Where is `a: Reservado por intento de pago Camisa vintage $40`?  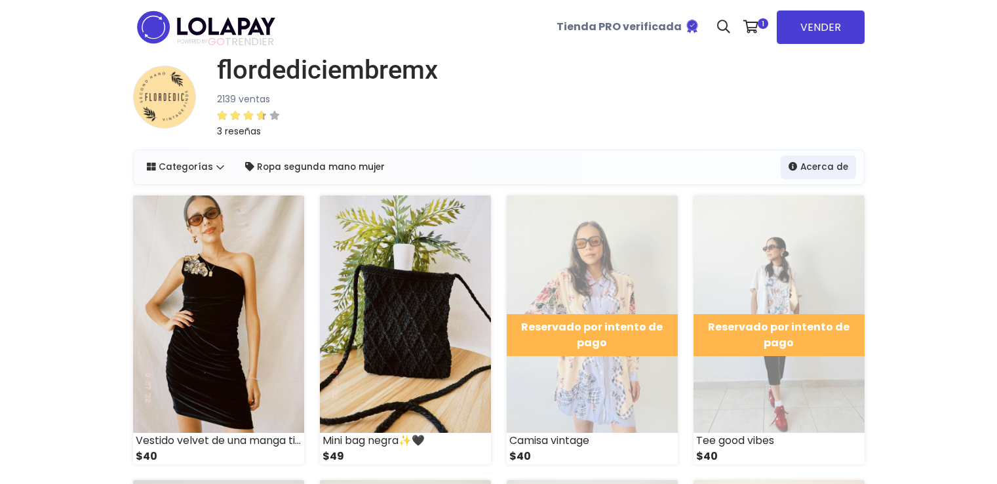 a: Reservado por intento de pago Camisa vintage $40 is located at coordinates (592, 330).